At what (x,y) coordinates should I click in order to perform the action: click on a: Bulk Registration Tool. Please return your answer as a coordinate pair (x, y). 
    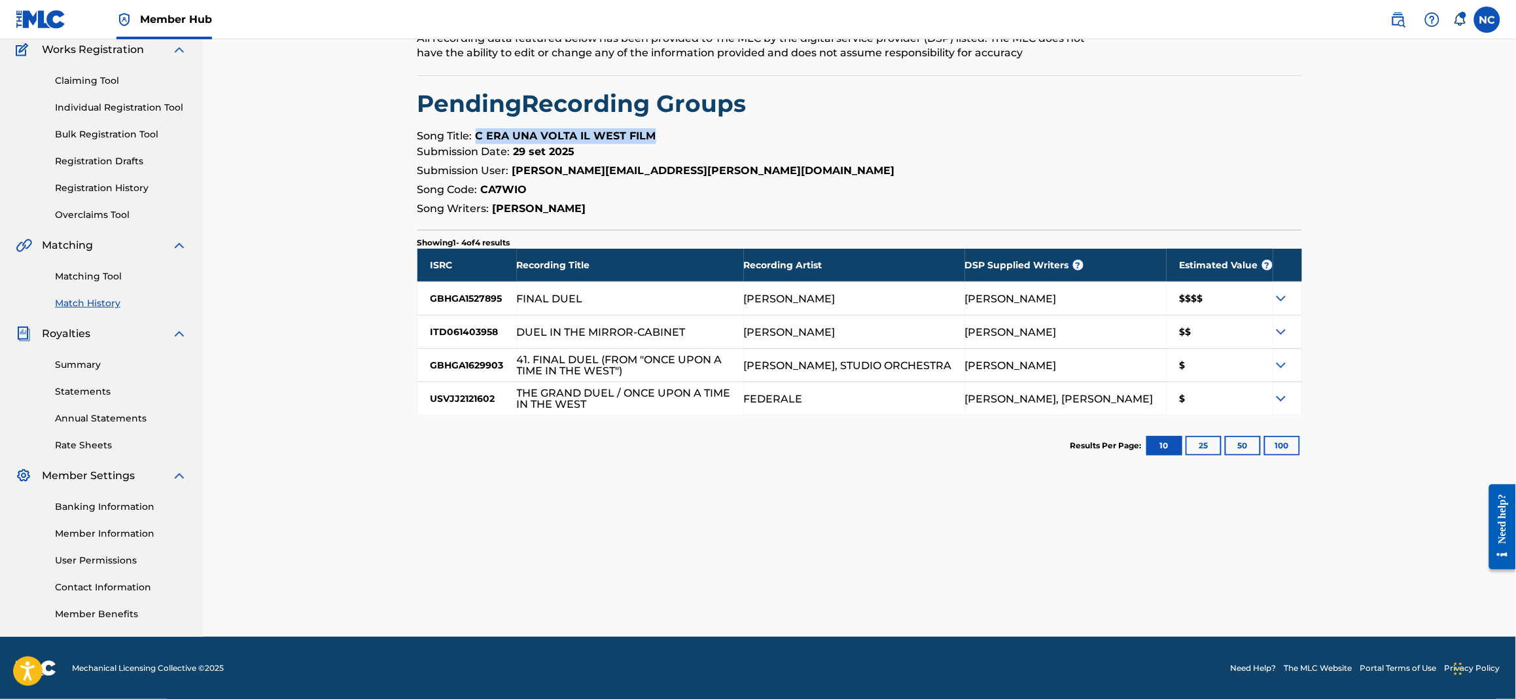
    Looking at the image, I should click on (121, 134).